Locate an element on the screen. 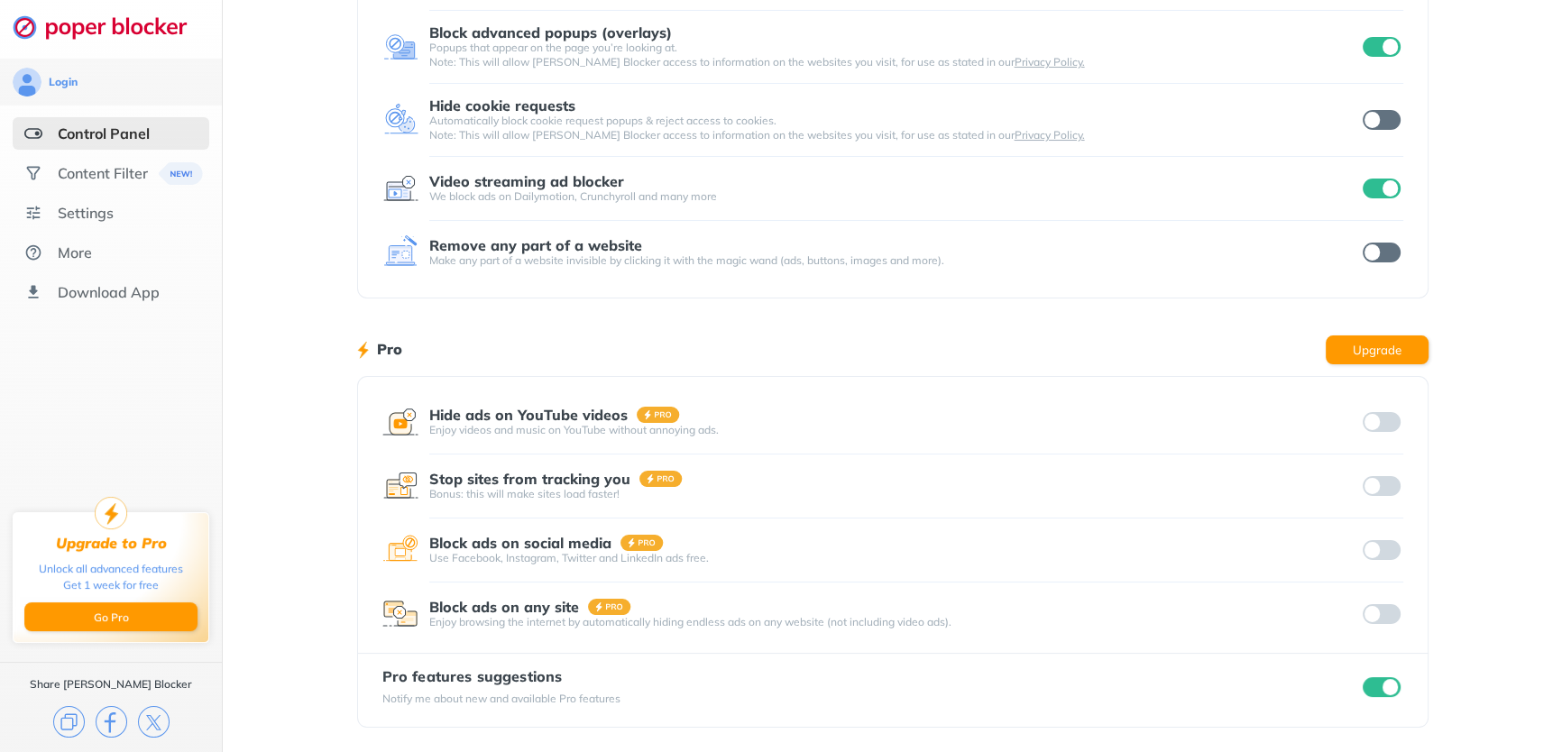 This screenshot has width=1562, height=752. div: Pro features suggestions is located at coordinates (501, 676).